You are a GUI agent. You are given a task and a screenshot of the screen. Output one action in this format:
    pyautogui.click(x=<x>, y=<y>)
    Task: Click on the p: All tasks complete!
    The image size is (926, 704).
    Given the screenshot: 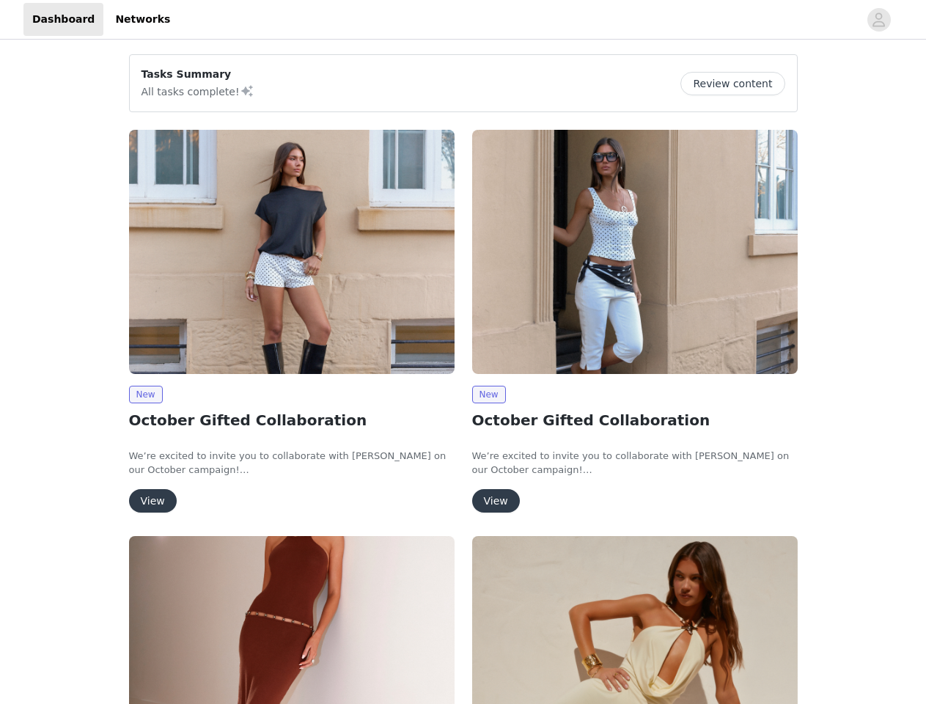 What is the action you would take?
    pyautogui.click(x=198, y=91)
    